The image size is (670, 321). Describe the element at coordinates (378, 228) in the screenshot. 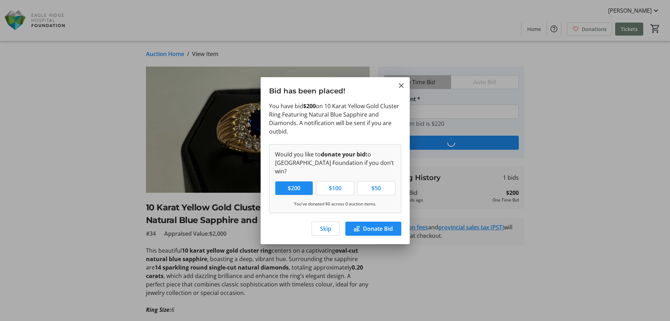

I see `span: Donate Bid` at that location.